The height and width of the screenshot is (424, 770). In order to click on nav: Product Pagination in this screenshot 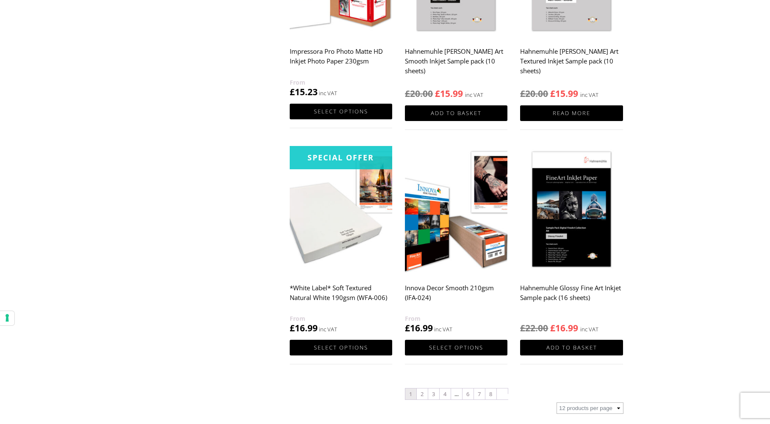, I will do `click(456, 395)`.